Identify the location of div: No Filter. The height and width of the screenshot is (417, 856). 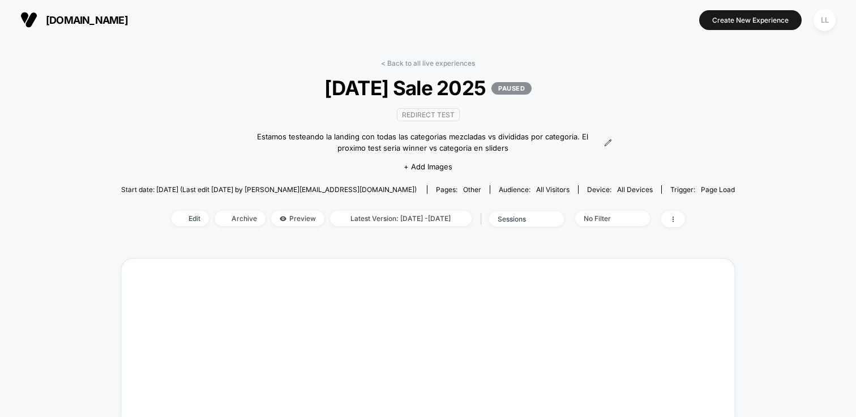
(606, 218).